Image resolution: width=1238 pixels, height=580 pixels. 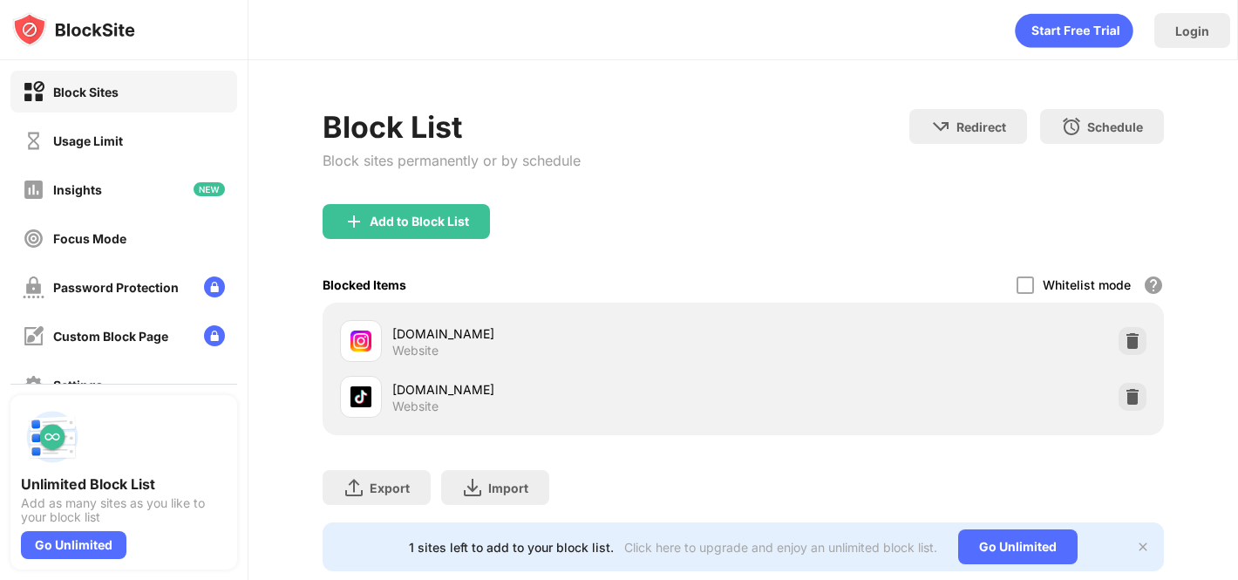 What do you see at coordinates (78, 385) in the screenshot?
I see `div: Settings` at bounding box center [78, 385].